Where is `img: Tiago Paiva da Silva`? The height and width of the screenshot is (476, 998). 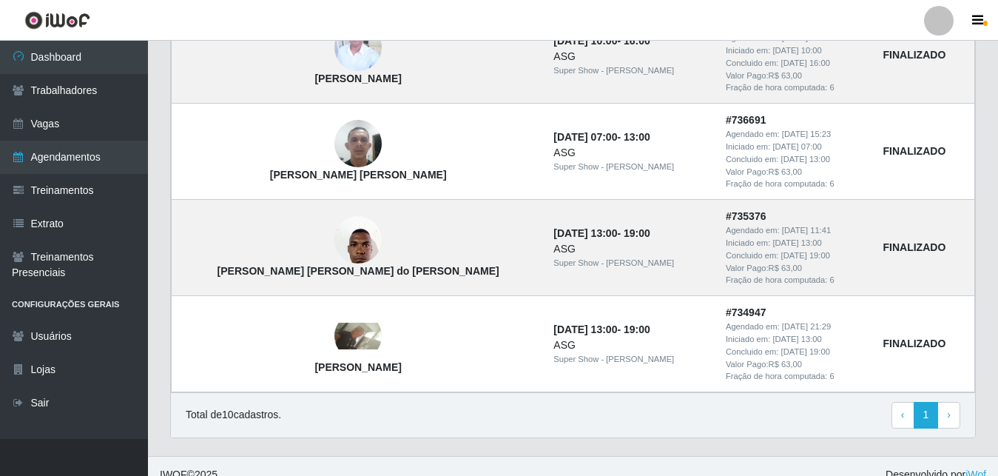
img: Tiago Paiva da Silva is located at coordinates (358, 47).